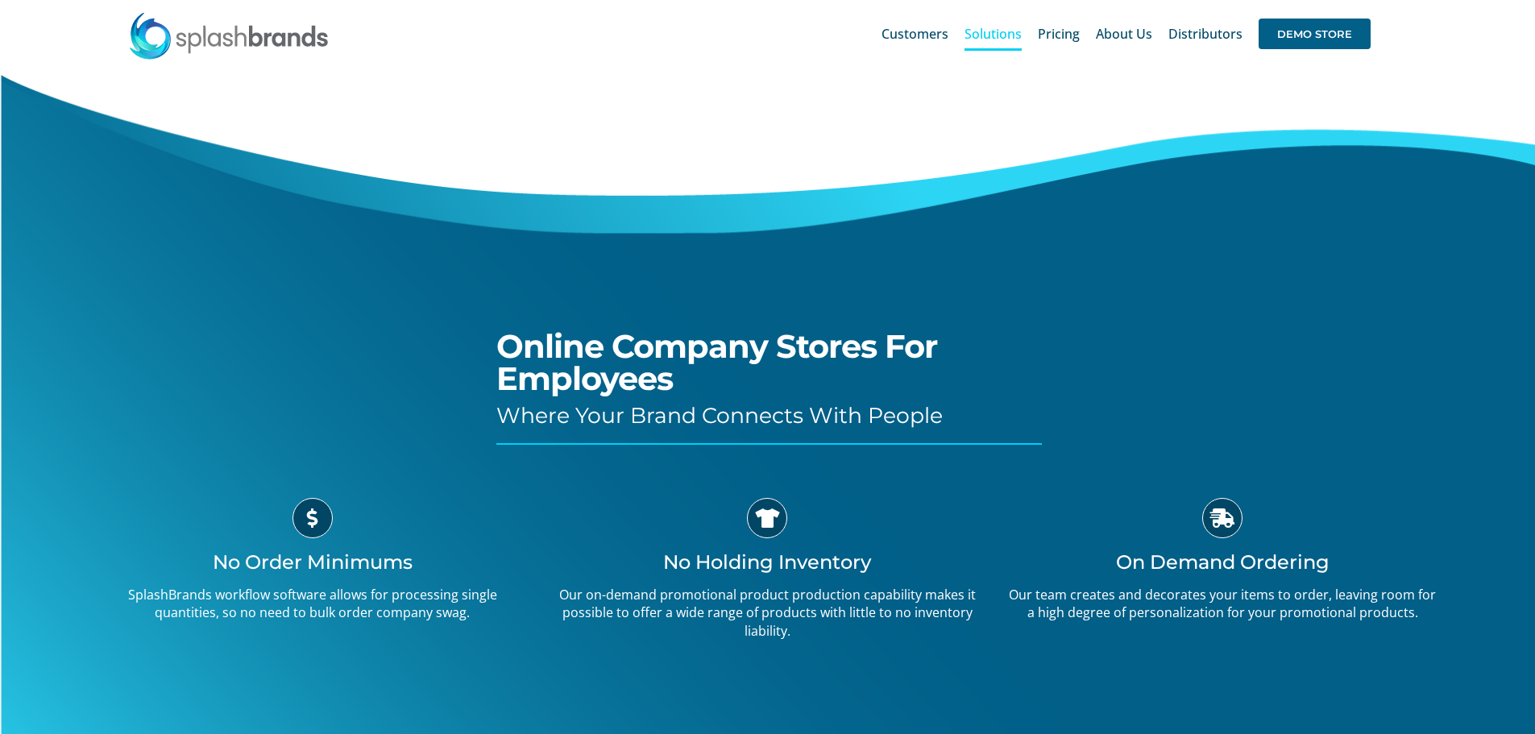  Describe the element at coordinates (1205, 34) in the screenshot. I see `span: Distributors` at that location.